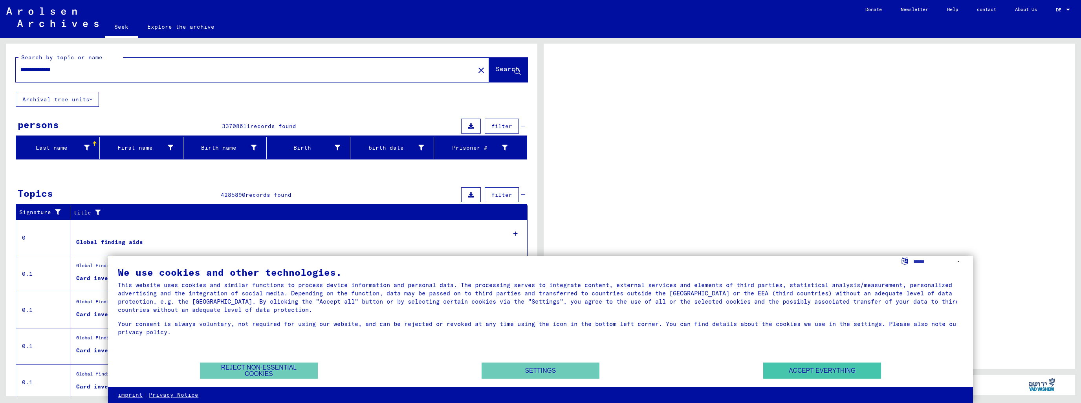 This screenshot has width=1081, height=403. Describe the element at coordinates (822, 370) in the screenshot. I see `button: Accept everything` at that location.